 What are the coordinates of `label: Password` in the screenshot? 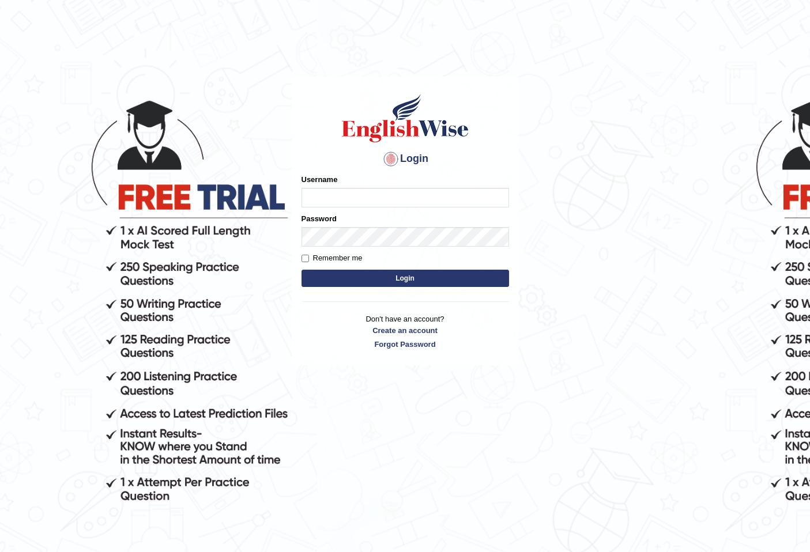 It's located at (319, 218).